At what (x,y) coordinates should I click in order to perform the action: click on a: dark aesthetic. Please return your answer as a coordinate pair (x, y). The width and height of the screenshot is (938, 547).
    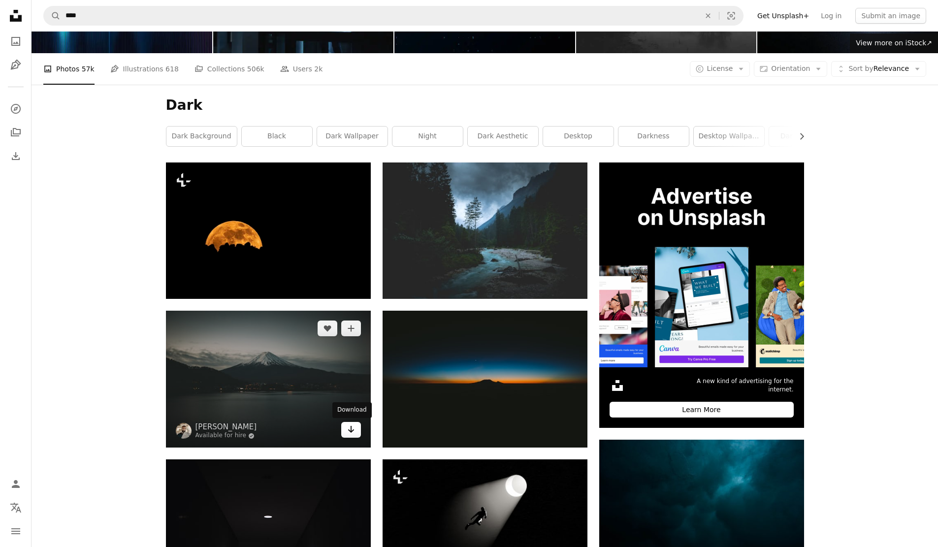
    Looking at the image, I should click on (503, 136).